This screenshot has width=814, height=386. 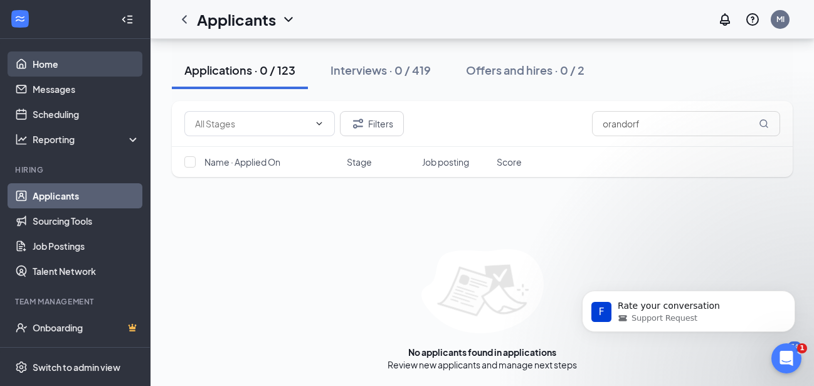 What do you see at coordinates (76, 301) in the screenshot?
I see `div: Team Management` at bounding box center [76, 301].